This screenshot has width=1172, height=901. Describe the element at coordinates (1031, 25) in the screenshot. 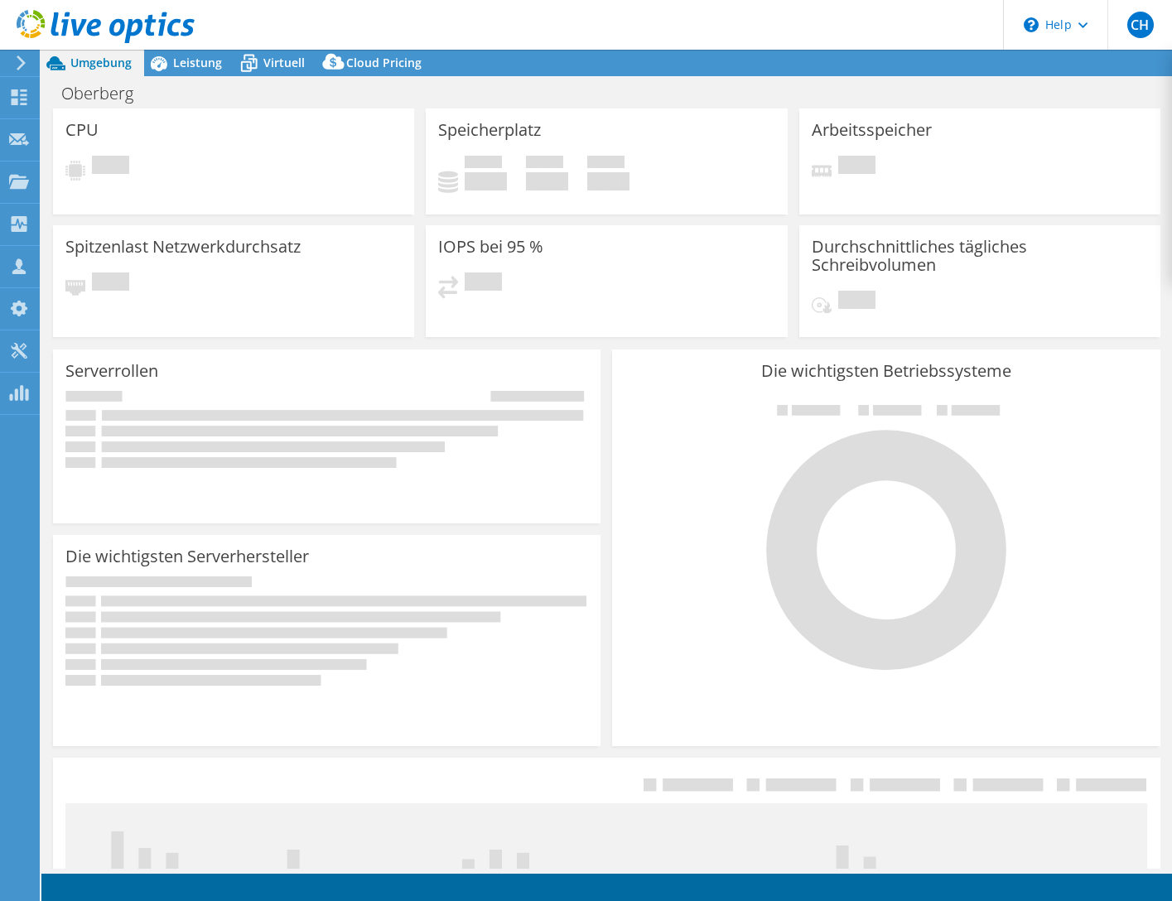

I see `svg: \n` at that location.